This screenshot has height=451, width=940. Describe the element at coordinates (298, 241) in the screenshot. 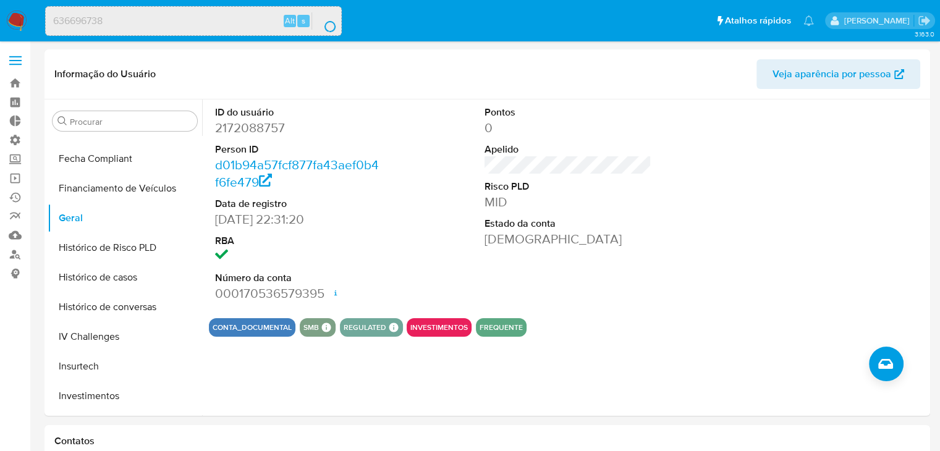

I see `dt: RBA` at that location.